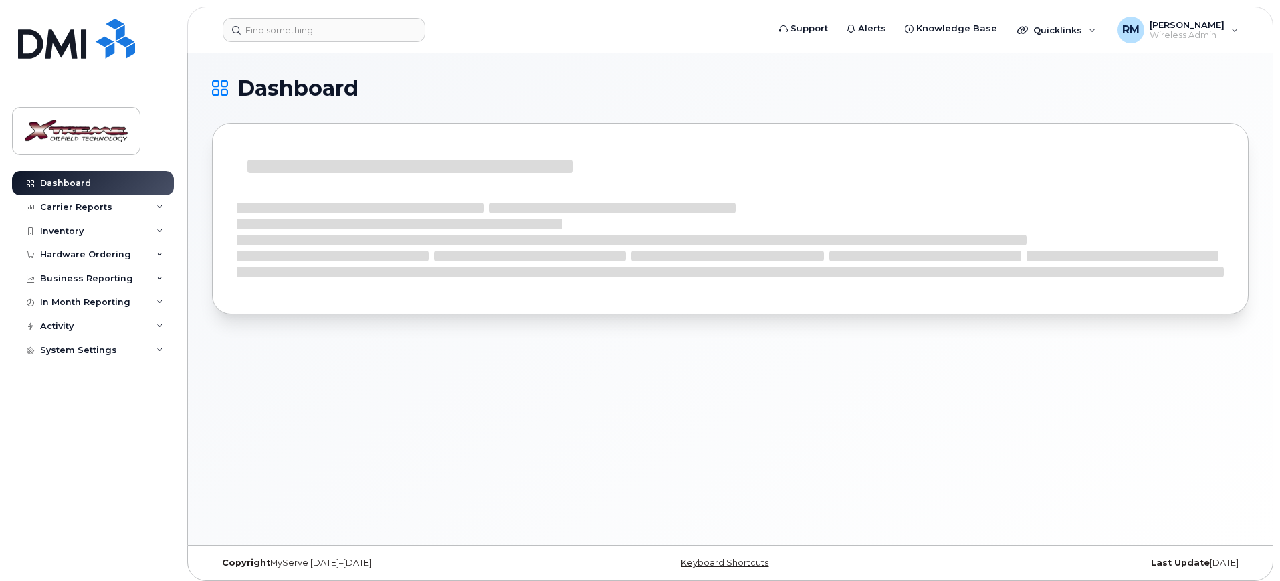 This screenshot has height=581, width=1280. Describe the element at coordinates (246, 563) in the screenshot. I see `strong: Copyright` at that location.